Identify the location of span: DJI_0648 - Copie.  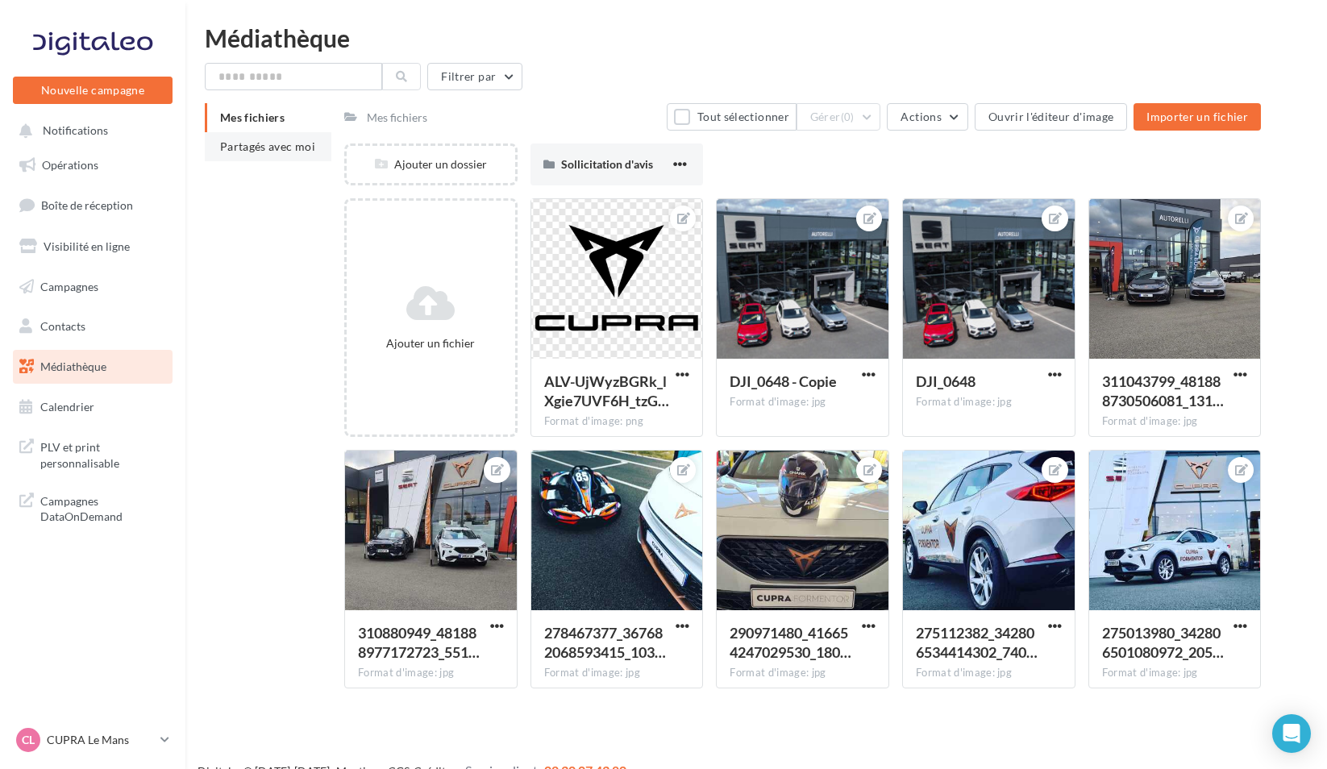
(783, 381).